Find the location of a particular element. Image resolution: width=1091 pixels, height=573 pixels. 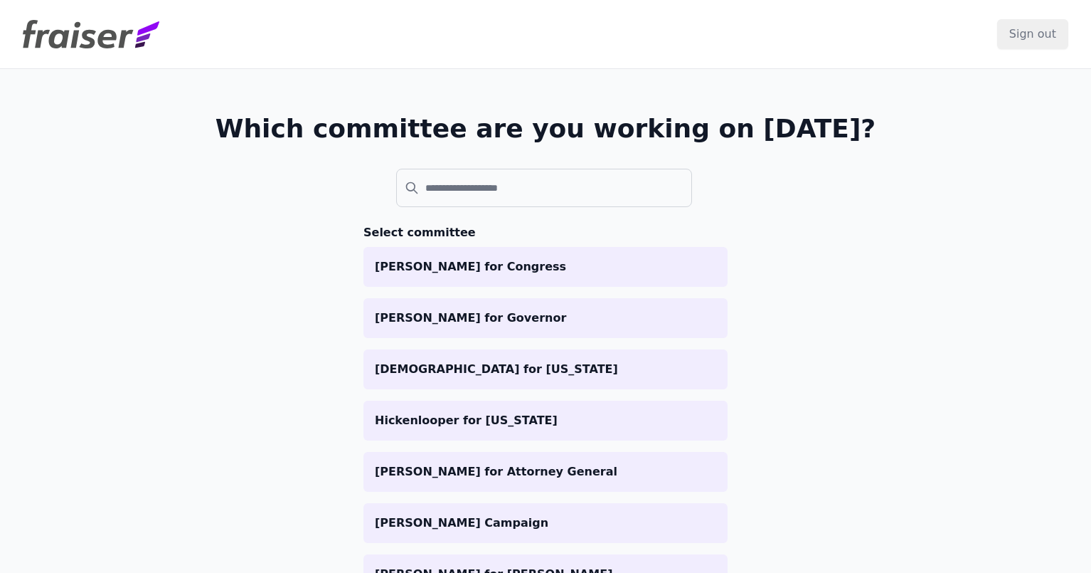

img: Fraiser Logo is located at coordinates (91, 34).